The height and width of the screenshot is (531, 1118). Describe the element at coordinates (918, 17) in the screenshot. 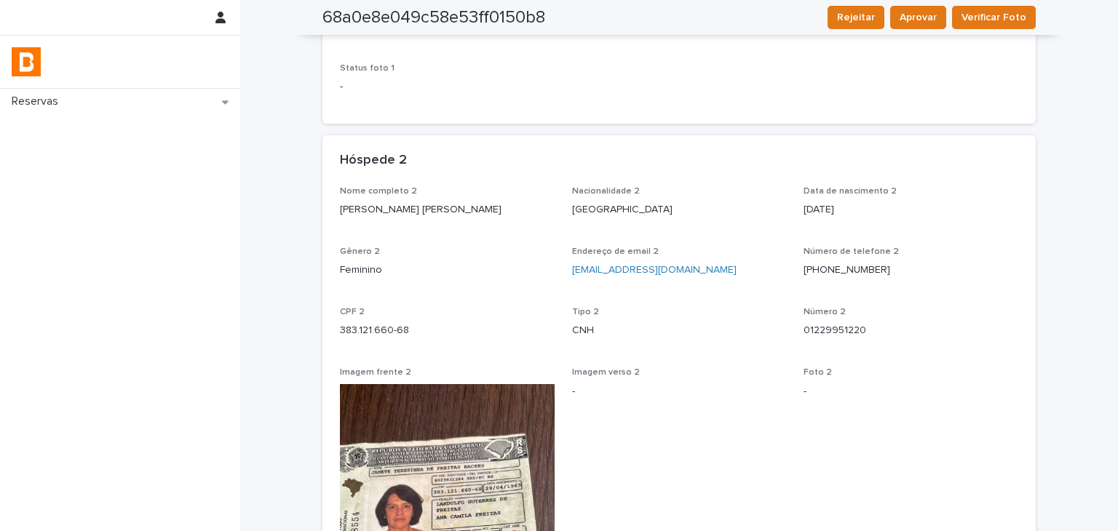

I see `button: Aprovar` at that location.